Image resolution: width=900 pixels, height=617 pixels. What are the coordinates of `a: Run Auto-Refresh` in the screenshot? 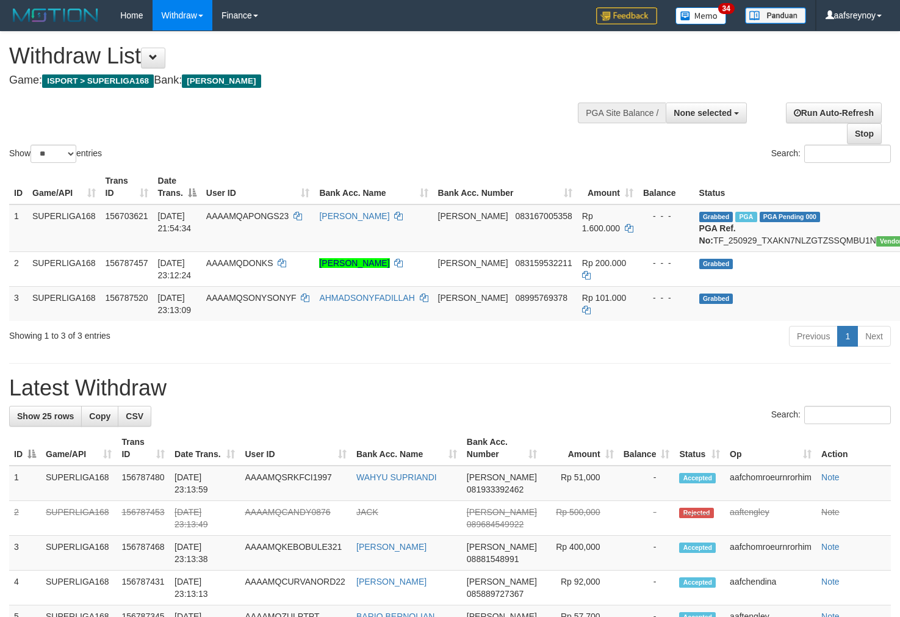 It's located at (834, 113).